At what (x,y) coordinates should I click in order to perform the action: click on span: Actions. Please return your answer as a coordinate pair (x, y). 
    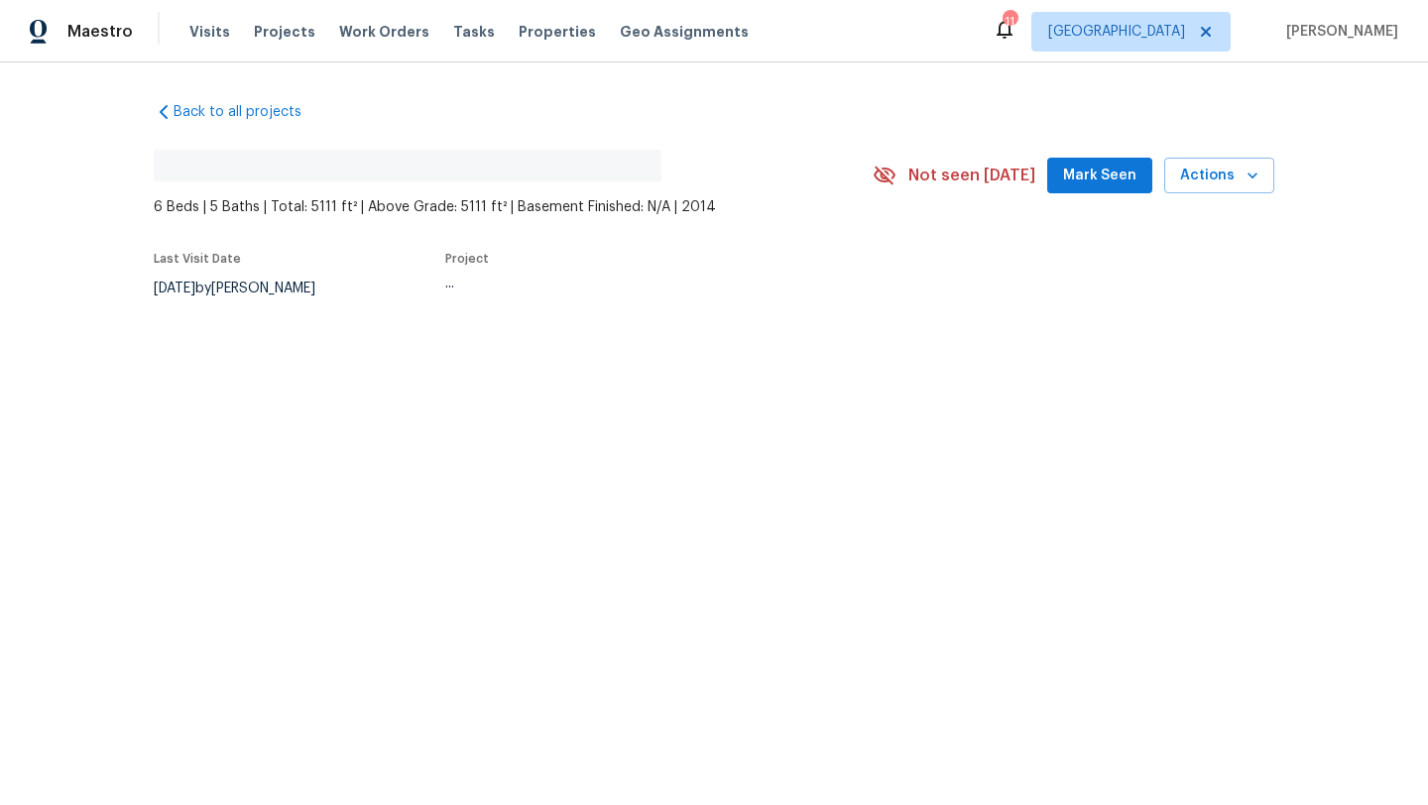
    Looking at the image, I should click on (1218, 175).